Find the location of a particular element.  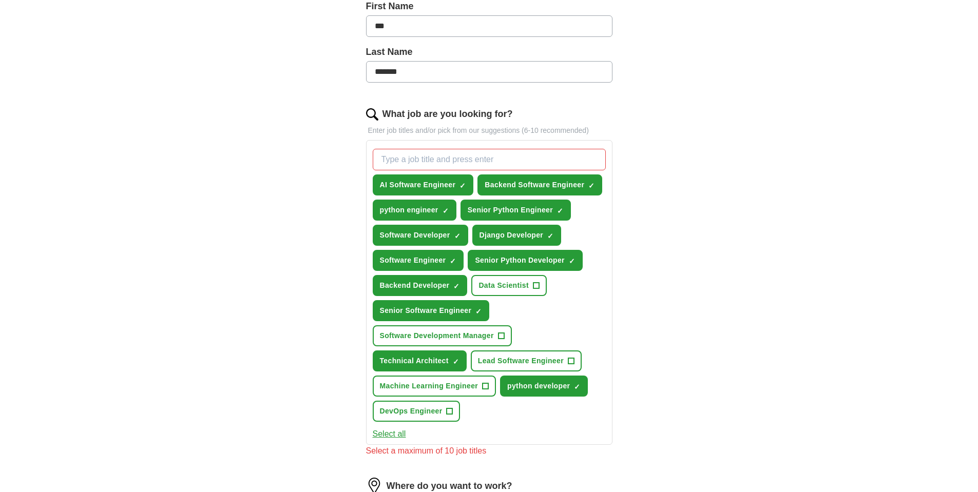

span: Machine Learning Engineer is located at coordinates (429, 386).